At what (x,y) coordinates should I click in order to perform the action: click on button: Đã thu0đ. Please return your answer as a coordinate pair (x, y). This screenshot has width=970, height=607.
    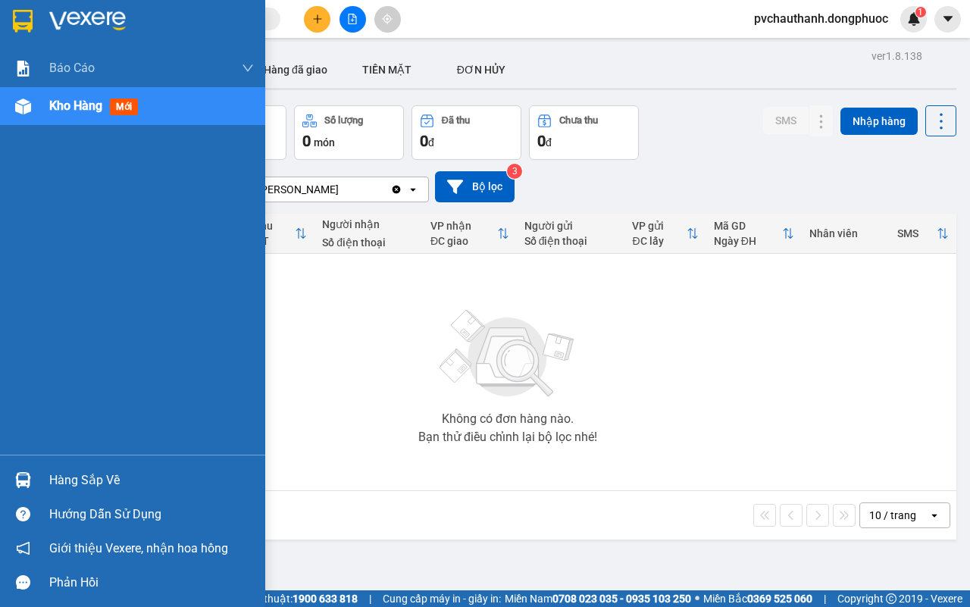
    Looking at the image, I should click on (466, 133).